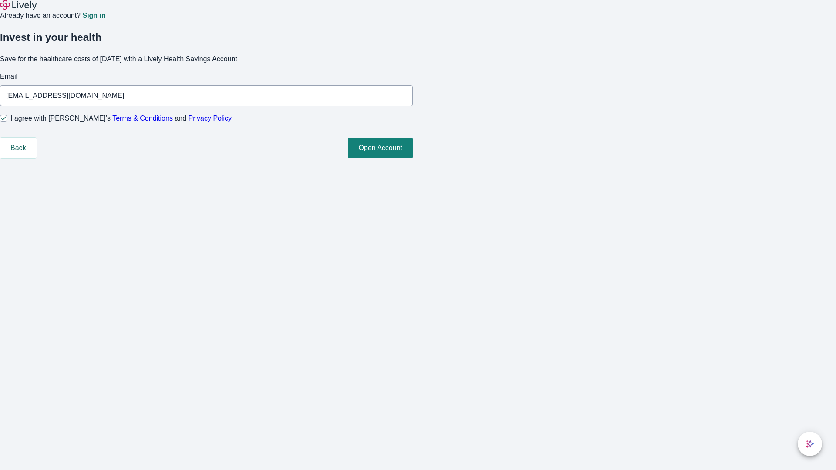  I want to click on a: Sign in, so click(94, 16).